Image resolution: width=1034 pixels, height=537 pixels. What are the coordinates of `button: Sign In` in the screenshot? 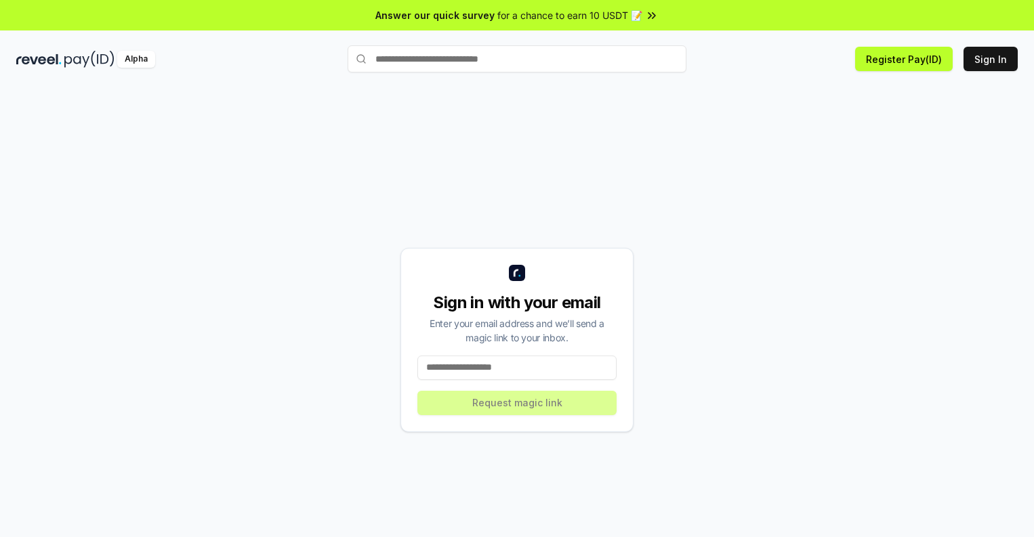 It's located at (991, 59).